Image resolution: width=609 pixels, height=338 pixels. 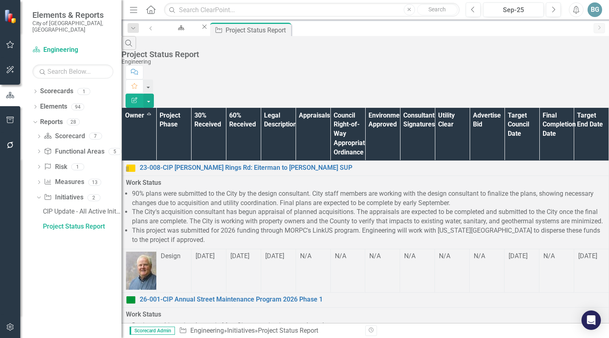 I want to click on span: Scorecard Admin, so click(x=152, y=330).